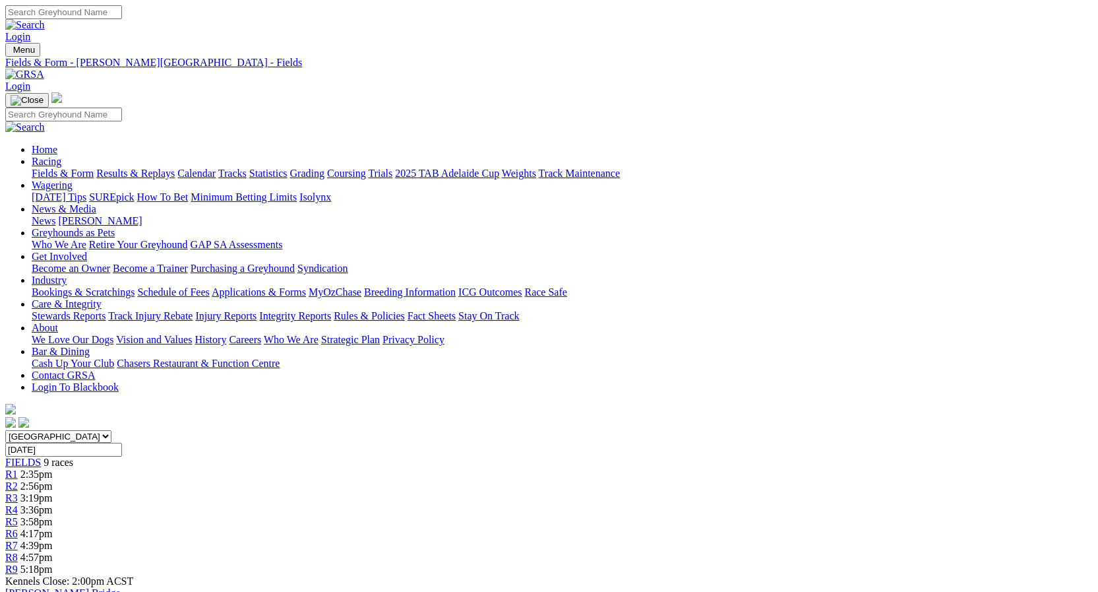 Image resolution: width=1098 pixels, height=592 pixels. Describe the element at coordinates (61, 351) in the screenshot. I see `a: Bar & Dining` at that location.